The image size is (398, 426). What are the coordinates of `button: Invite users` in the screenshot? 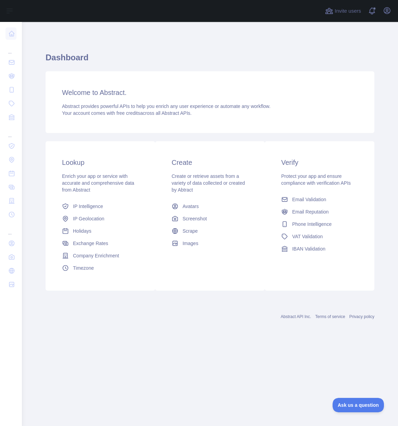 It's located at (343, 11).